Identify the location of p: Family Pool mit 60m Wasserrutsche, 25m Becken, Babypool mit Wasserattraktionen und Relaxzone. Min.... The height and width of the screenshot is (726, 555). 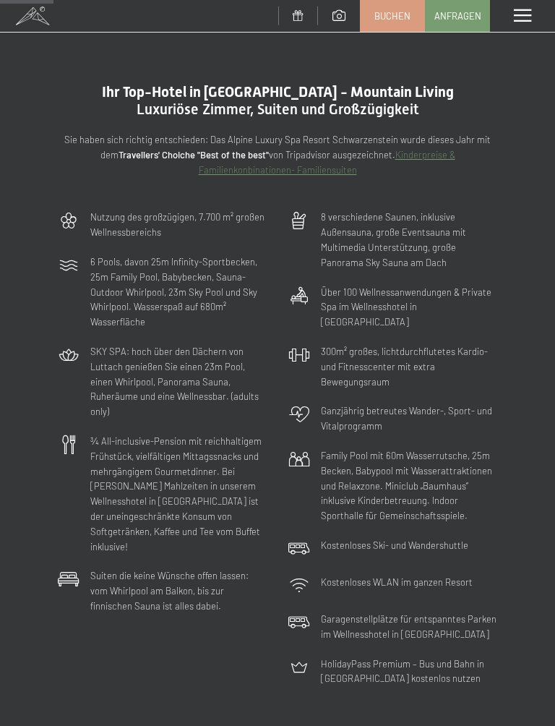
(409, 486).